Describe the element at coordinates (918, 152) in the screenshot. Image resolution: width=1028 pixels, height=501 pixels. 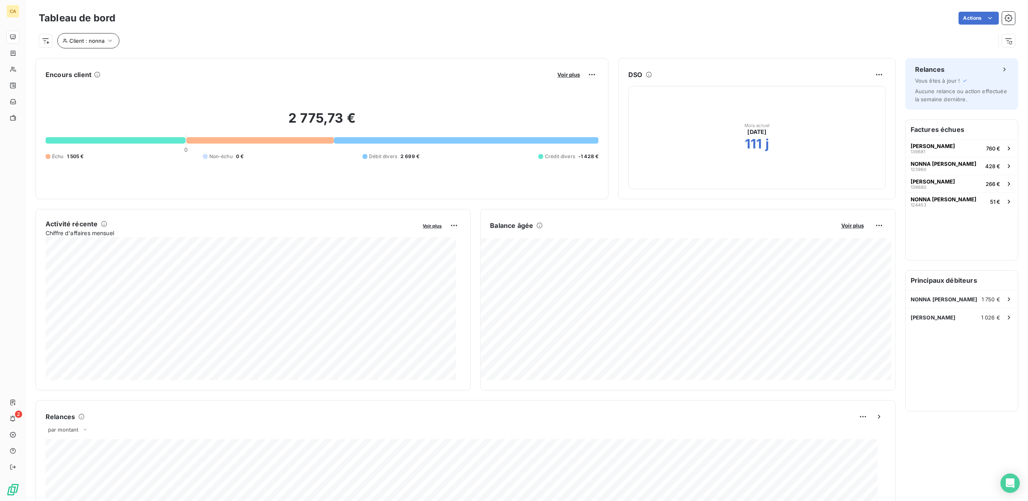
I see `span: 139681` at that location.